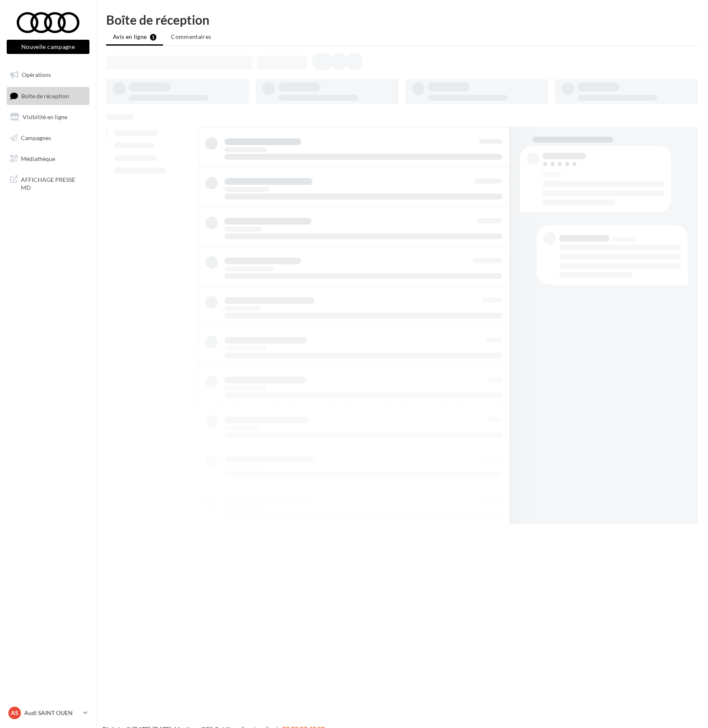 The image size is (708, 728). Describe the element at coordinates (45, 95) in the screenshot. I see `span: Boîte de réception` at that location.